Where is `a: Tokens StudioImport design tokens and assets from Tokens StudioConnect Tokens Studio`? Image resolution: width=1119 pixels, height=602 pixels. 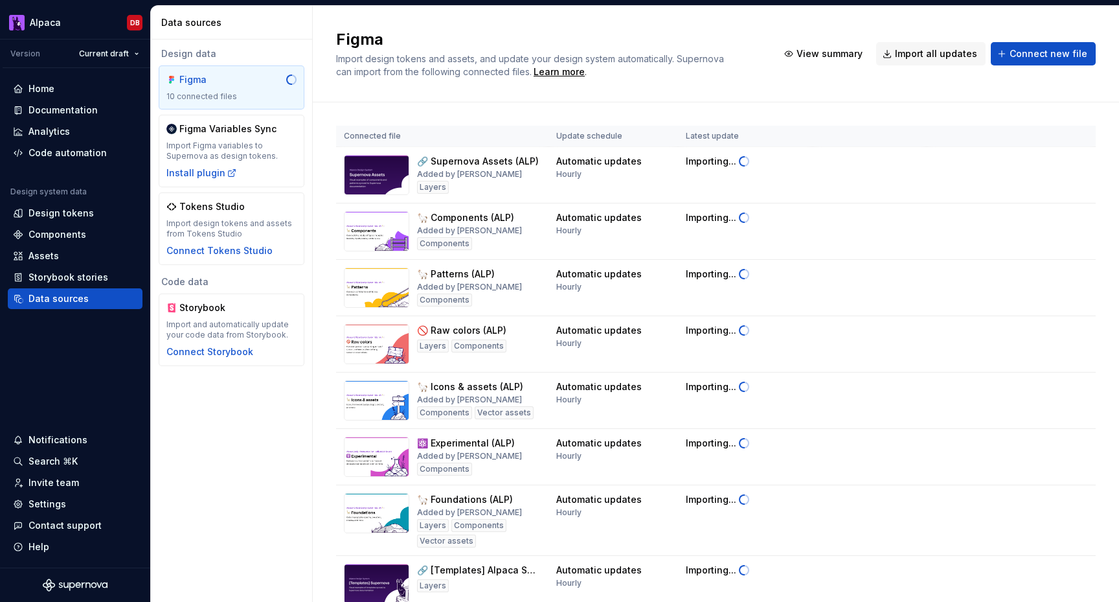 a: Tokens StudioImport design tokens and assets from Tokens StudioConnect Tokens Studio is located at coordinates (231, 229).